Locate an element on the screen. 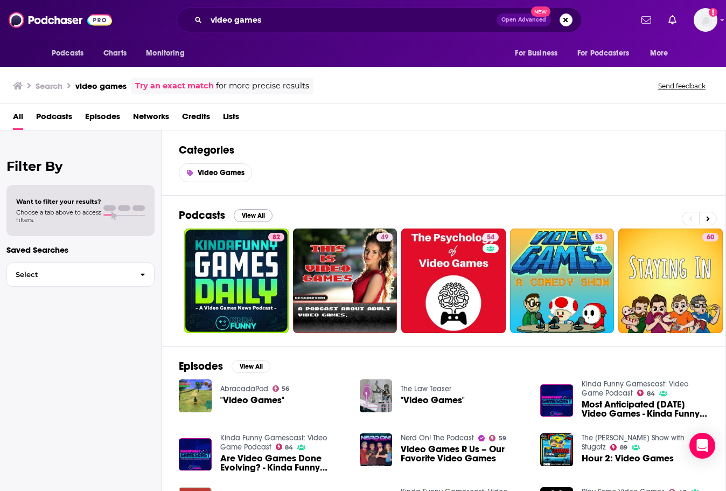  h3: Search is located at coordinates (49, 86).